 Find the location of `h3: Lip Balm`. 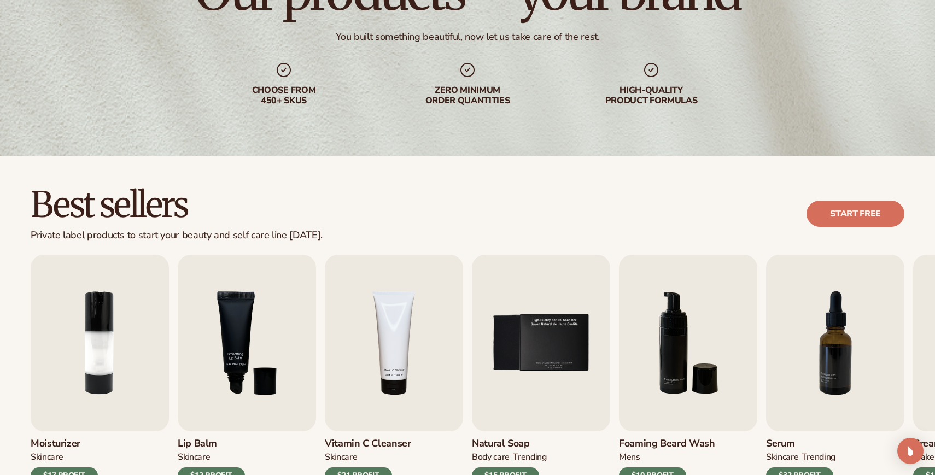

h3: Lip Balm is located at coordinates (211, 444).